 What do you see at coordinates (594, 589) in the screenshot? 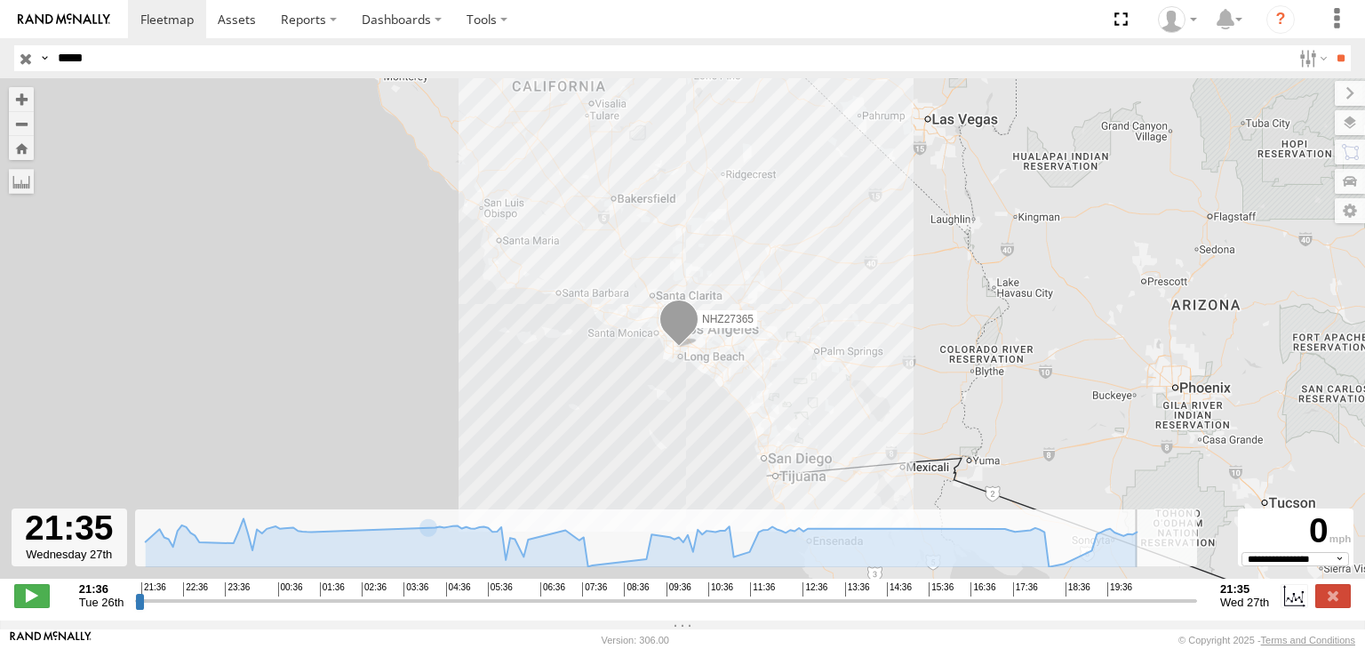
I see `span: 07:36` at bounding box center [594, 589].